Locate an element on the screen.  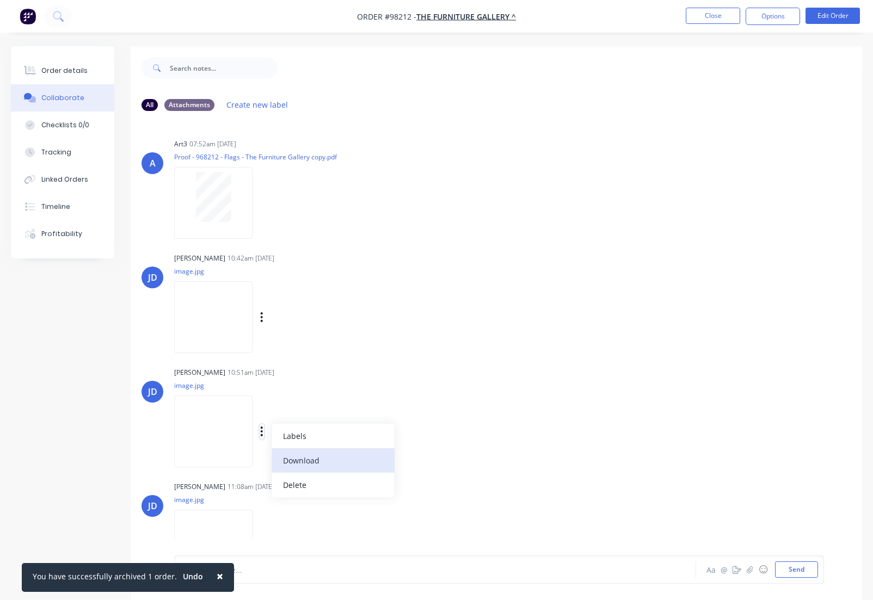
button: Order details is located at coordinates (63, 71).